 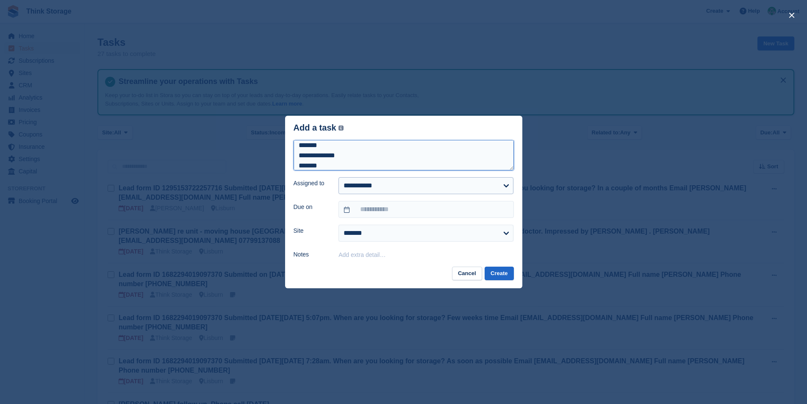 I want to click on div: Add a task, so click(x=319, y=128).